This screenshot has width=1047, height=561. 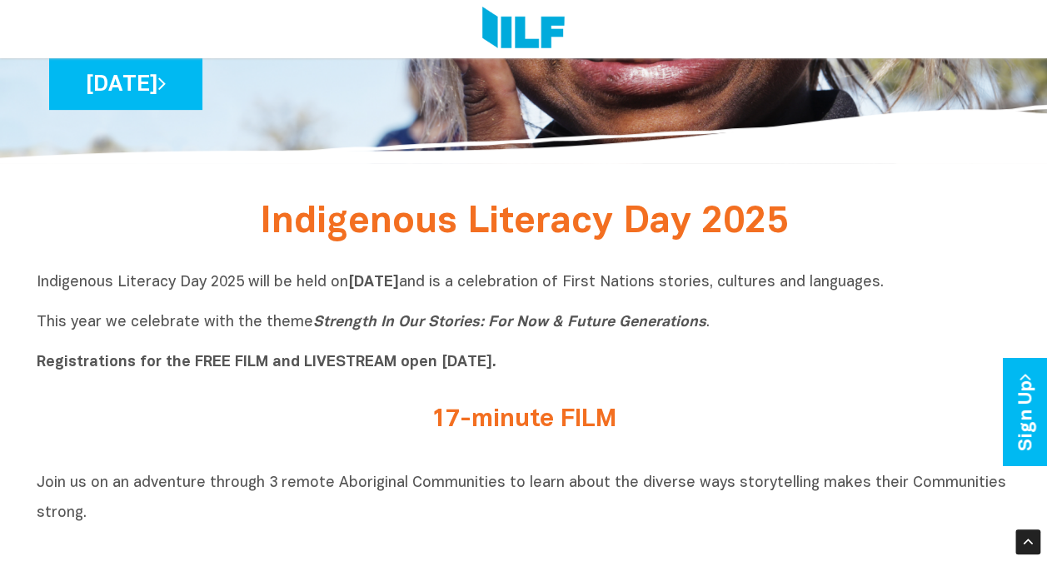 What do you see at coordinates (521, 498) in the screenshot?
I see `span: Join us on an adventure through 3 remote Aboriginal Communities to learn about the diverse ways s...` at bounding box center [521, 498].